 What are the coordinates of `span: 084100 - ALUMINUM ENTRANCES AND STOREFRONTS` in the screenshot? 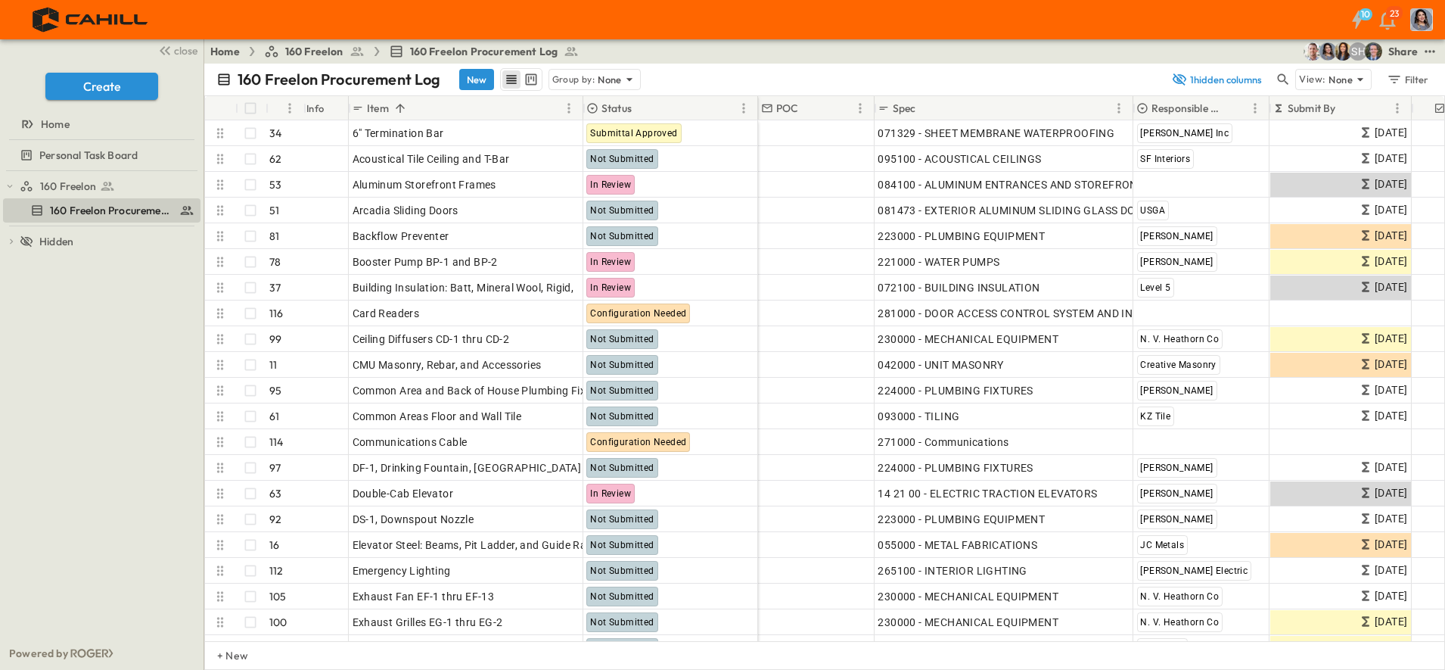 It's located at (1014, 185).